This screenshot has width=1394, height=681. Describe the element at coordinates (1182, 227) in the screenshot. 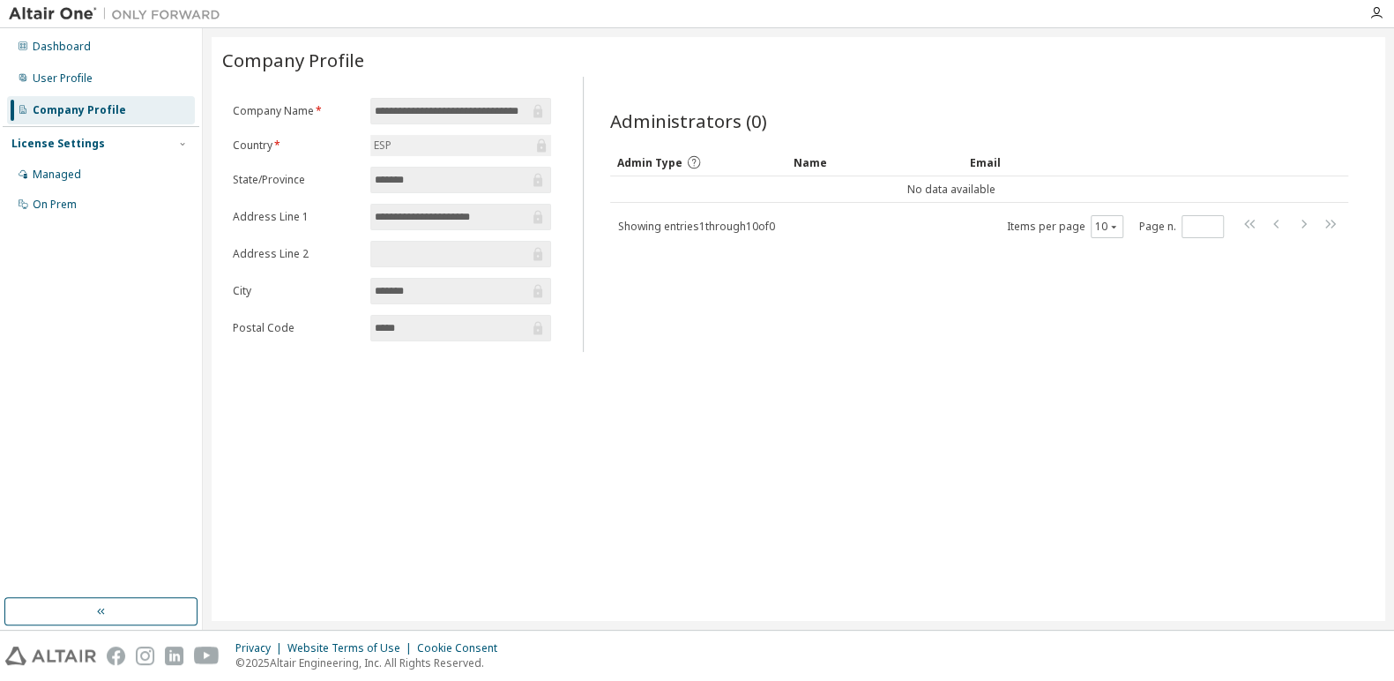

I see `span: Page n.` at that location.